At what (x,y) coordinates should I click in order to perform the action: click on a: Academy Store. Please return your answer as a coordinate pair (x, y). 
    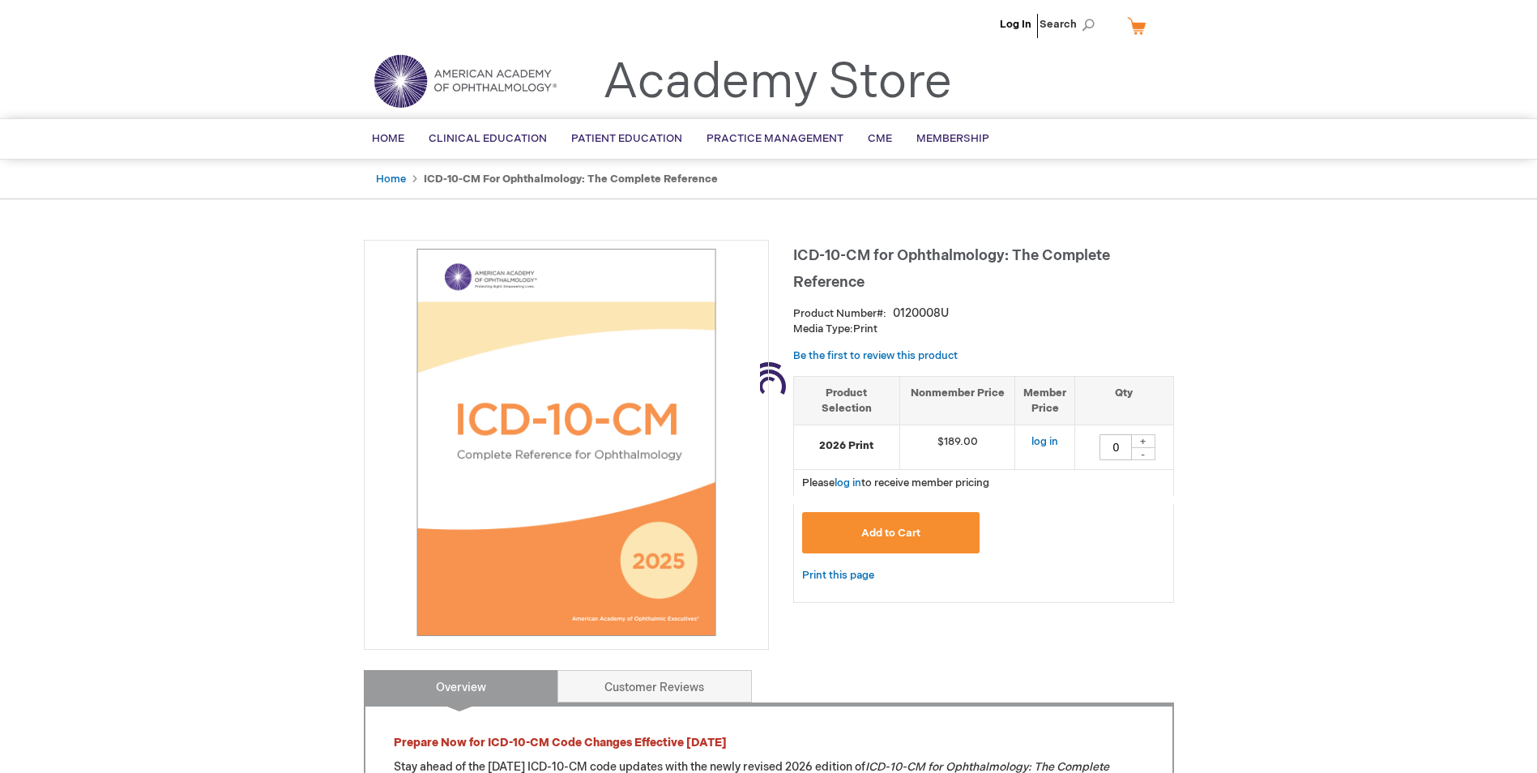
    Looking at the image, I should click on (777, 83).